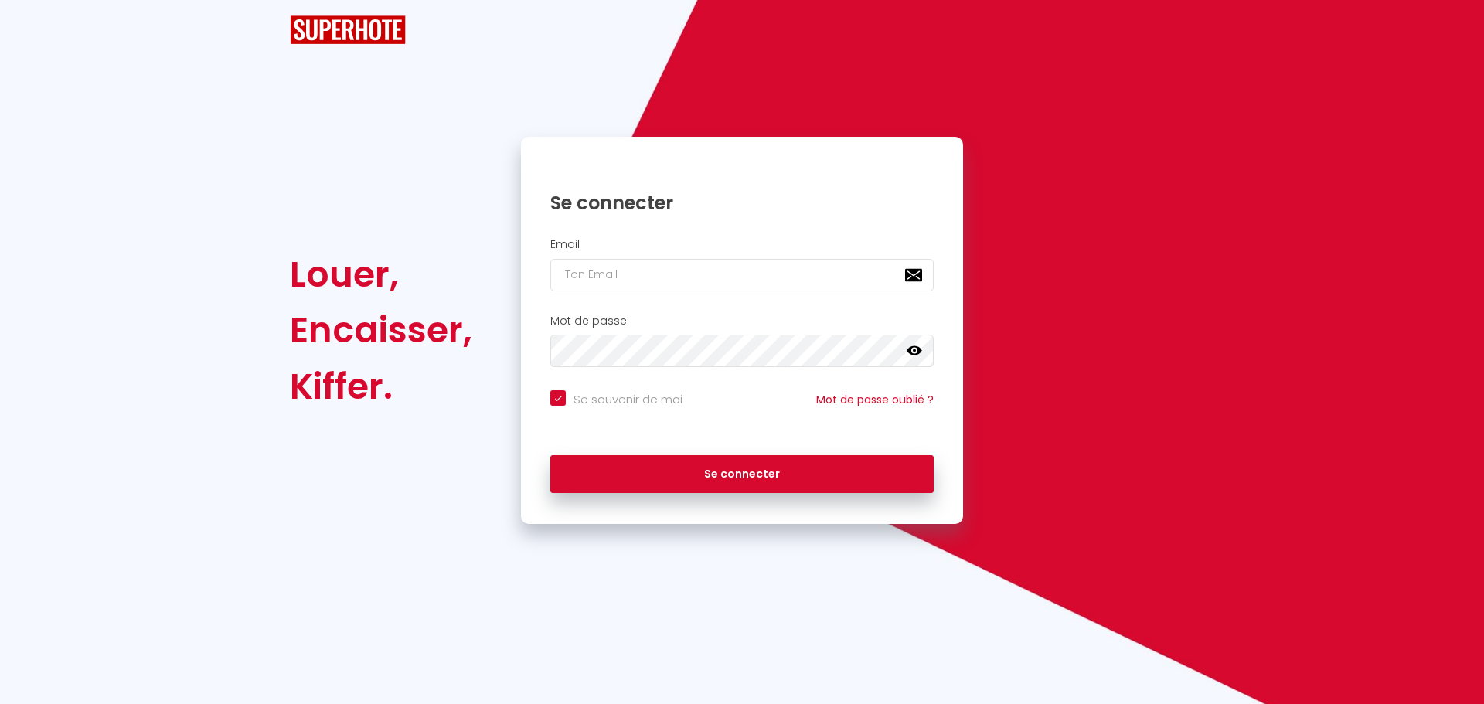 The image size is (1484, 704). What do you see at coordinates (742, 321) in the screenshot?
I see `h2: Mot de passe` at bounding box center [742, 321].